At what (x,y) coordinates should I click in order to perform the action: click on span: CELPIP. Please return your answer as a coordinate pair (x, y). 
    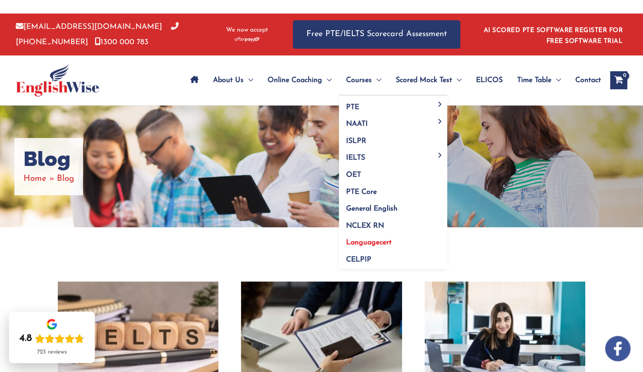
    Looking at the image, I should click on (359, 260).